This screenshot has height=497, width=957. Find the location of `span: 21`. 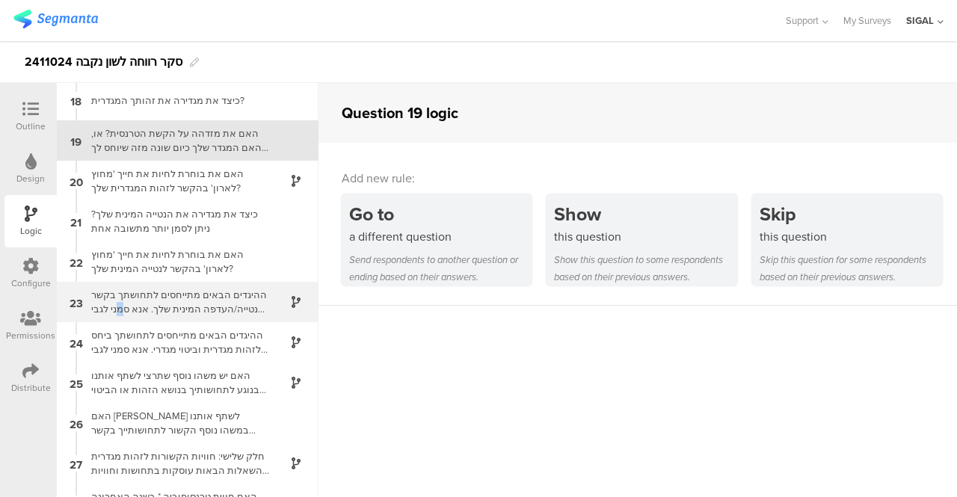

span: 21 is located at coordinates (75, 221).